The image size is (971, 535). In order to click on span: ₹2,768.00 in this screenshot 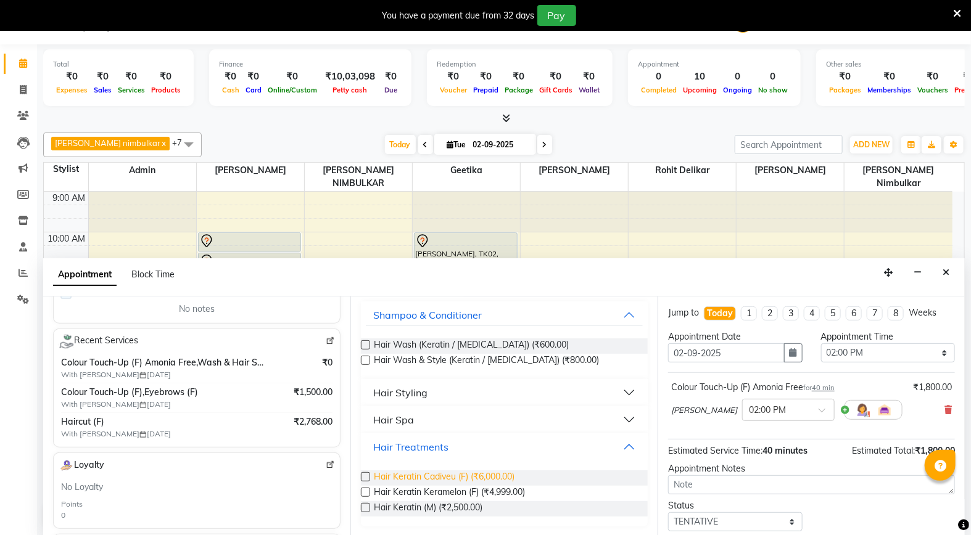, I will do `click(313, 422)`.